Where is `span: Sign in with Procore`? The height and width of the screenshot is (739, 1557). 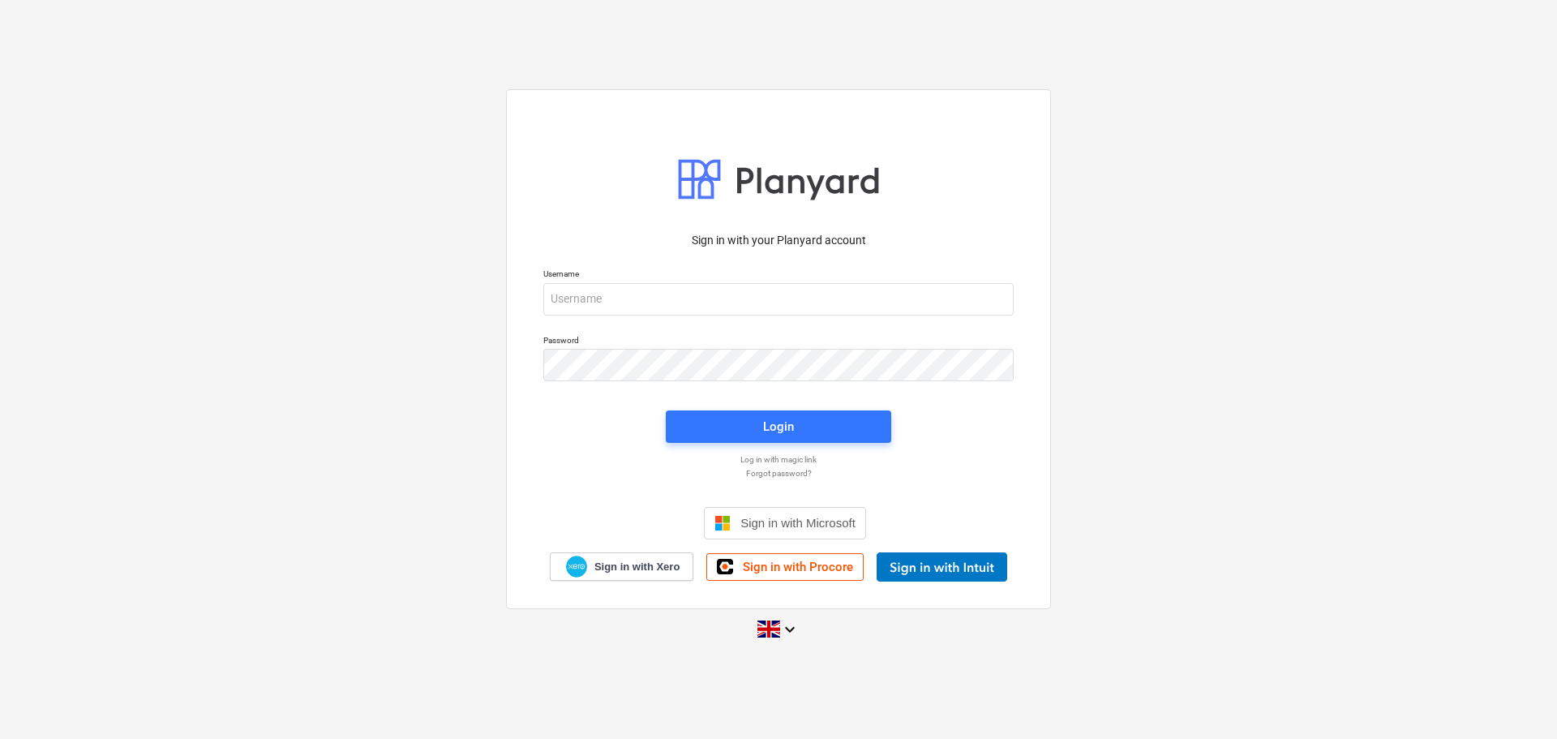
span: Sign in with Procore is located at coordinates (798, 567).